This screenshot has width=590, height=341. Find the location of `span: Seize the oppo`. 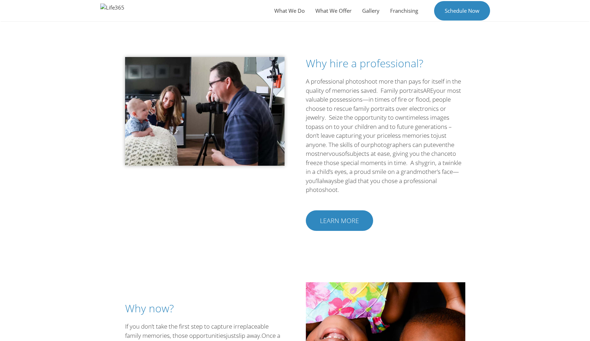

span: Seize the oppo is located at coordinates (349, 117).